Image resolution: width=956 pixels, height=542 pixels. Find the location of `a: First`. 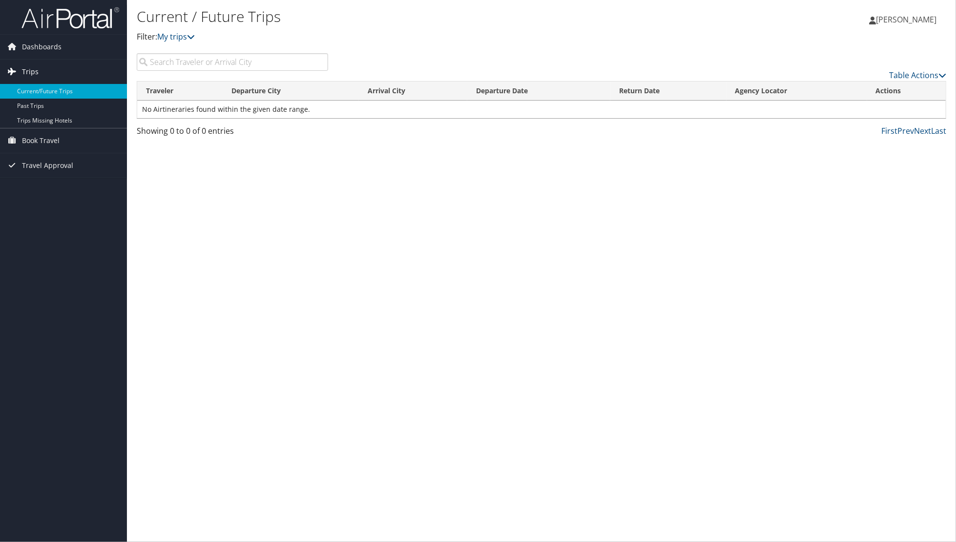

a: First is located at coordinates (889, 131).